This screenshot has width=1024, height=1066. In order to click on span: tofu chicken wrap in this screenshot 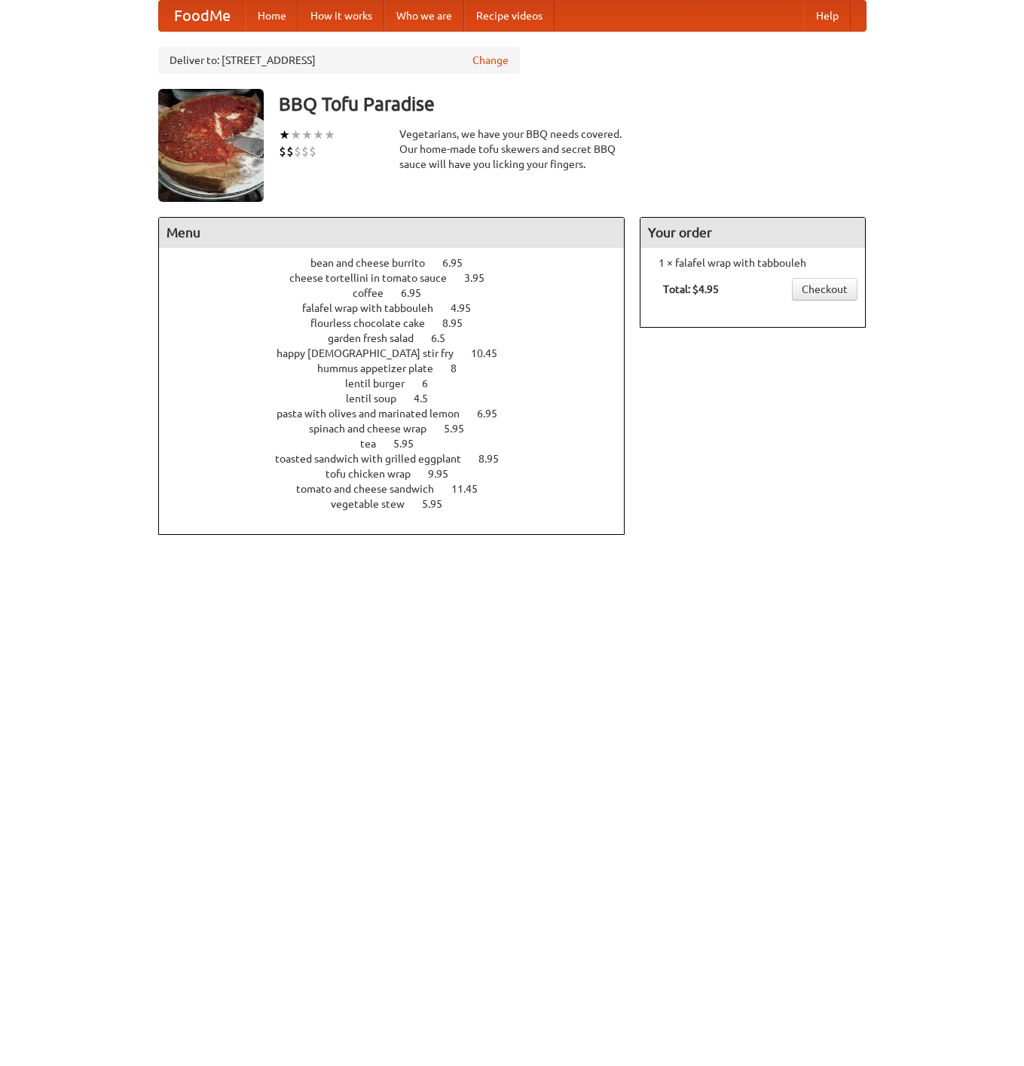, I will do `click(375, 474)`.